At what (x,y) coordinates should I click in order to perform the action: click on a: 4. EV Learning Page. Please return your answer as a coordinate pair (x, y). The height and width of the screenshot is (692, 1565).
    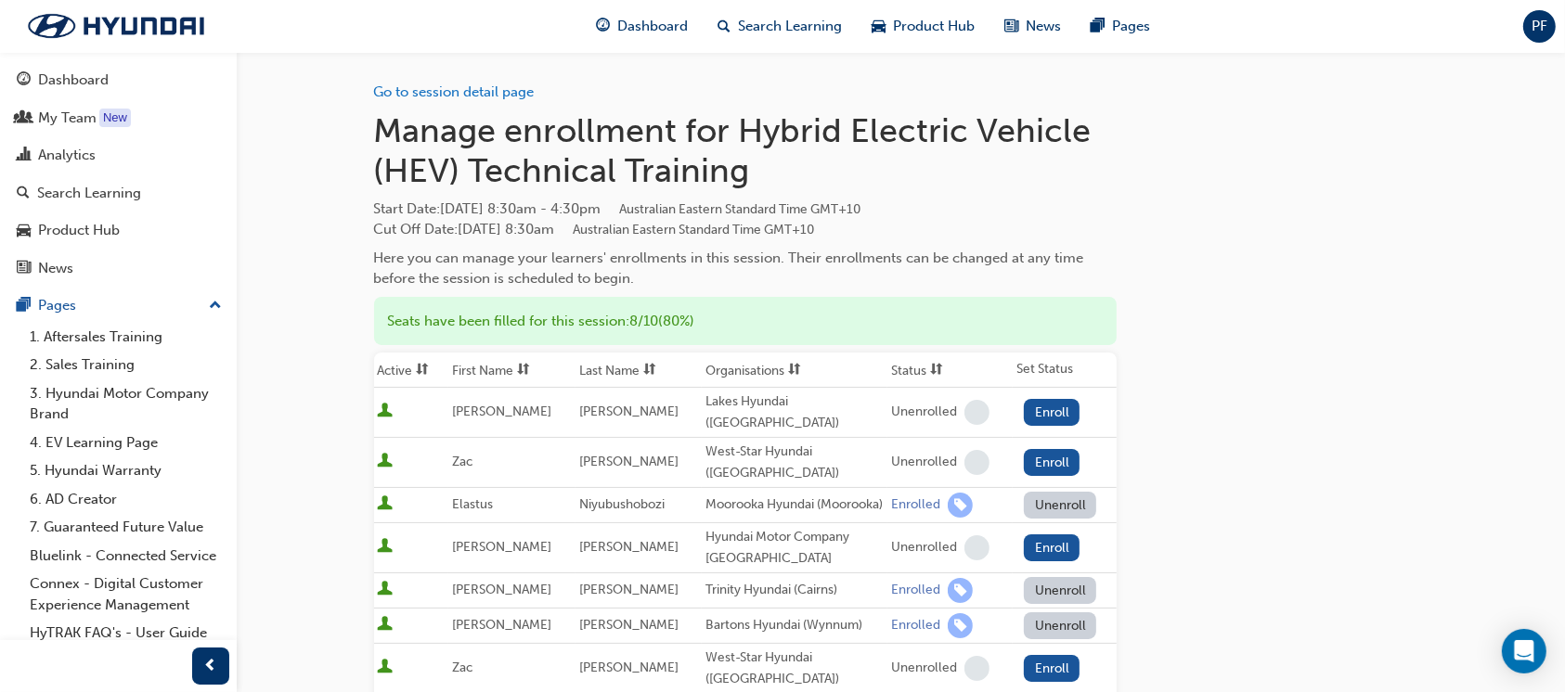
    Looking at the image, I should click on (125, 443).